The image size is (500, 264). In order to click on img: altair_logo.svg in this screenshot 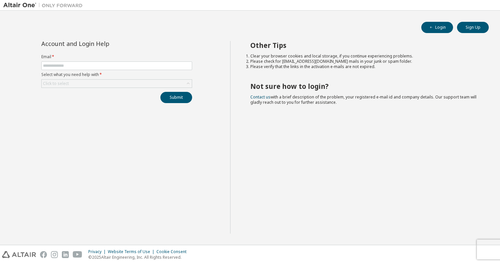, I will do `click(19, 255)`.